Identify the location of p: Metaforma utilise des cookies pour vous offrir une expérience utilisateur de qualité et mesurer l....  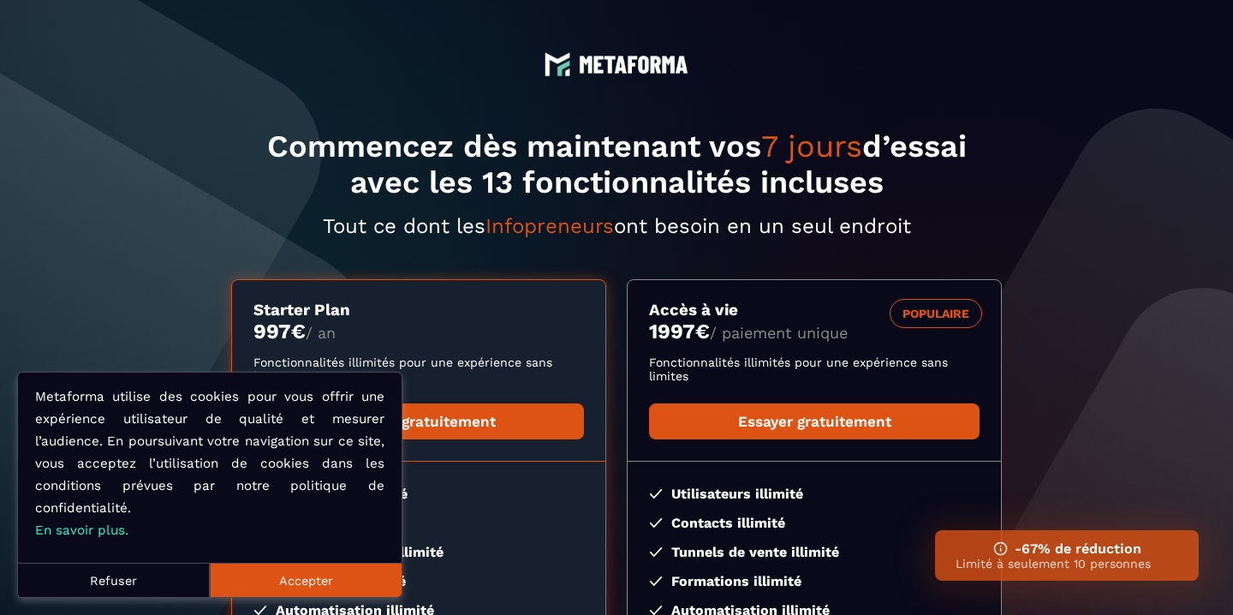
(210, 463).